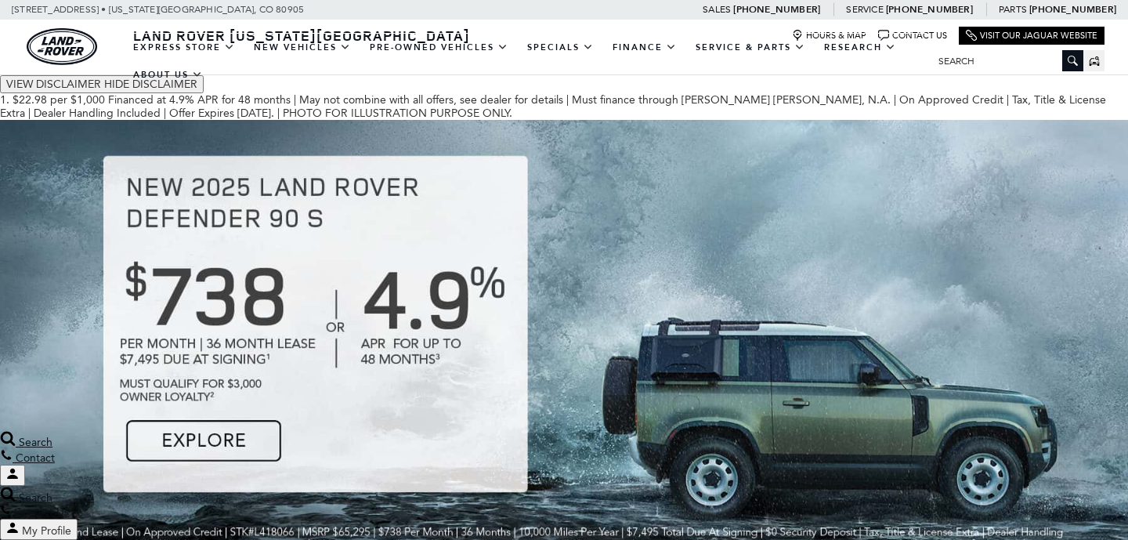 This screenshot has width=1128, height=540. I want to click on span: My Profile, so click(46, 531).